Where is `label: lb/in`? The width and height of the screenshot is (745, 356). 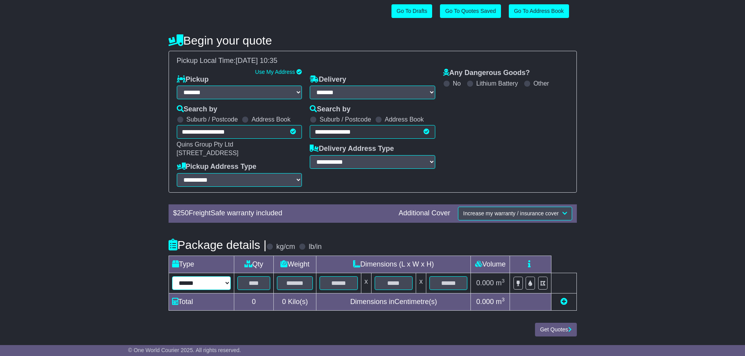
label: lb/in is located at coordinates (315, 247).